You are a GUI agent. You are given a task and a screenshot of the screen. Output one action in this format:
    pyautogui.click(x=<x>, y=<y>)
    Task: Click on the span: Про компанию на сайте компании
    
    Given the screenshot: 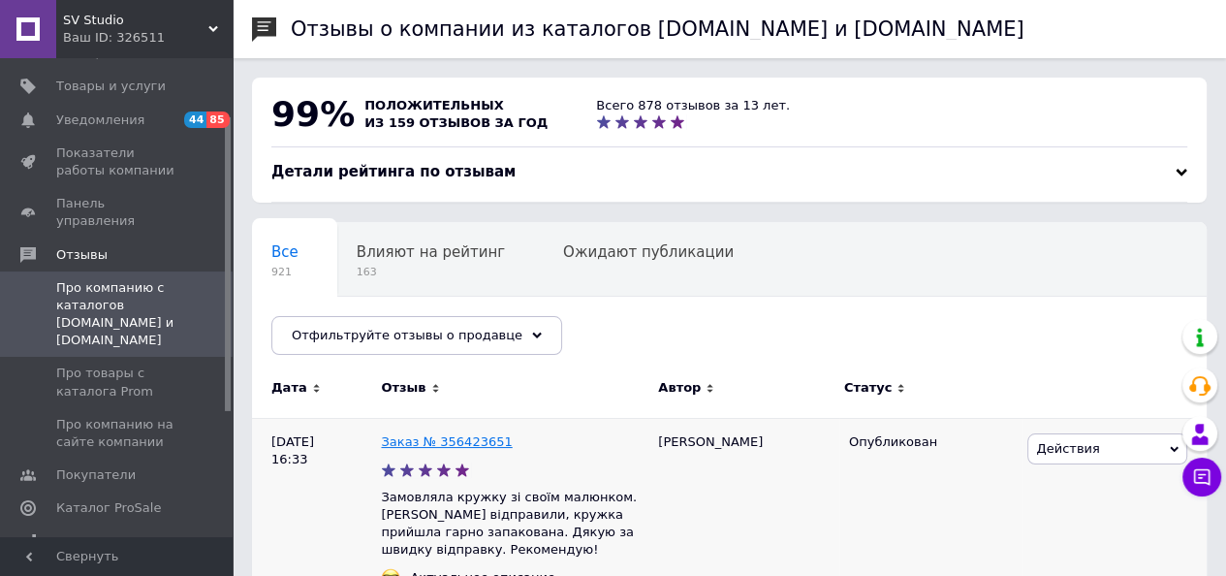 What is the action you would take?
    pyautogui.click(x=117, y=433)
    